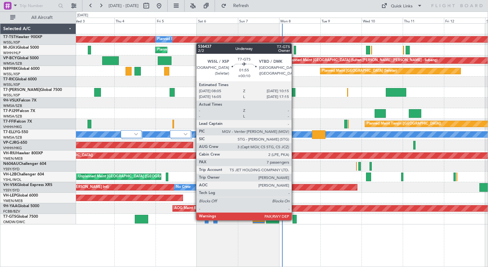 The height and width of the screenshot is (267, 488). Describe the element at coordinates (15, 143) in the screenshot. I see `a: VP-CJRG-650` at that location.